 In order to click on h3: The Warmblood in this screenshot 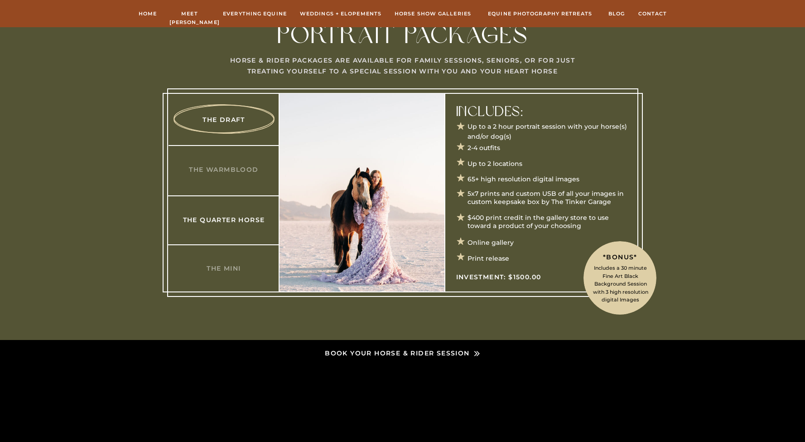, I will do `click(224, 169)`.